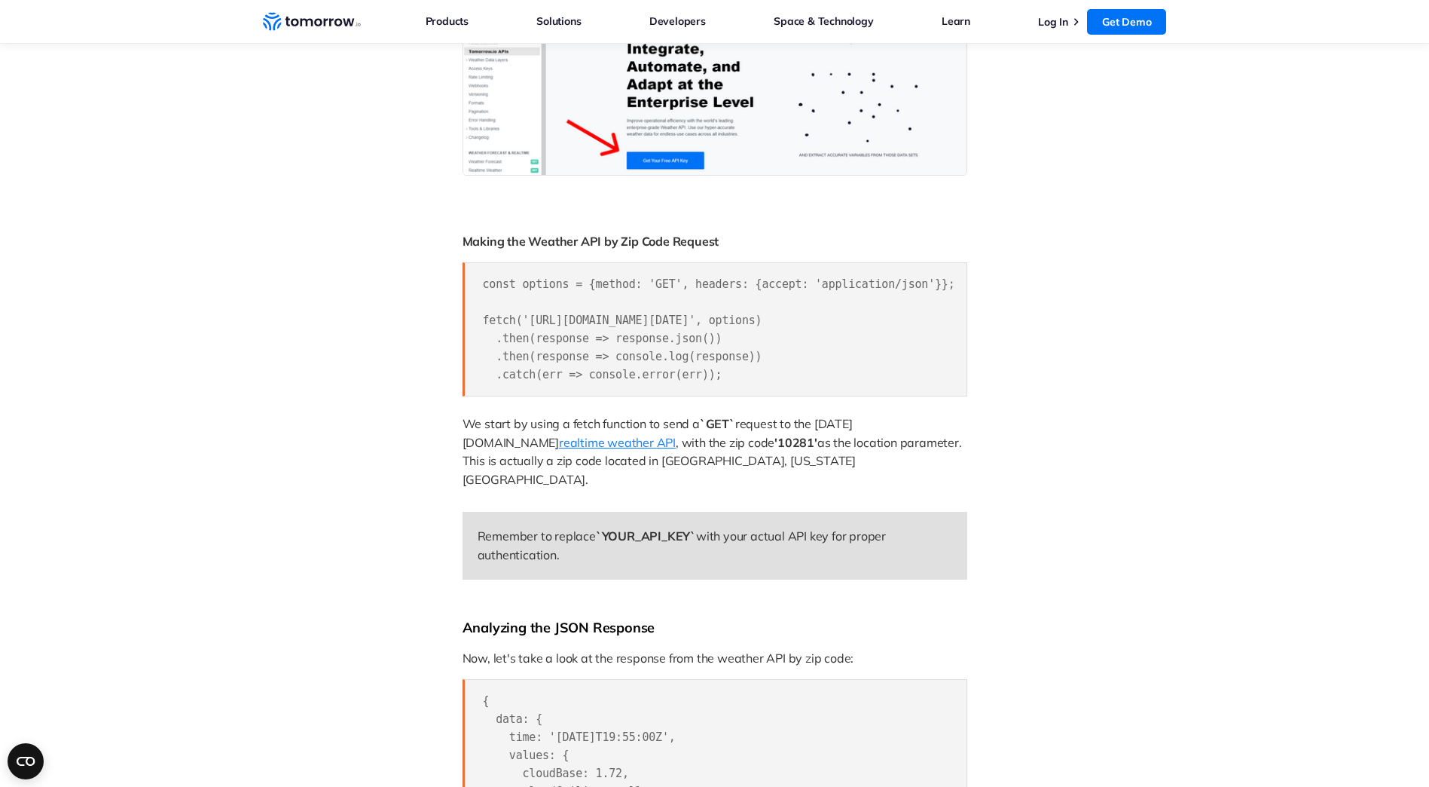 This screenshot has width=1429, height=787. I want to click on a: Get Demo, so click(1126, 22).